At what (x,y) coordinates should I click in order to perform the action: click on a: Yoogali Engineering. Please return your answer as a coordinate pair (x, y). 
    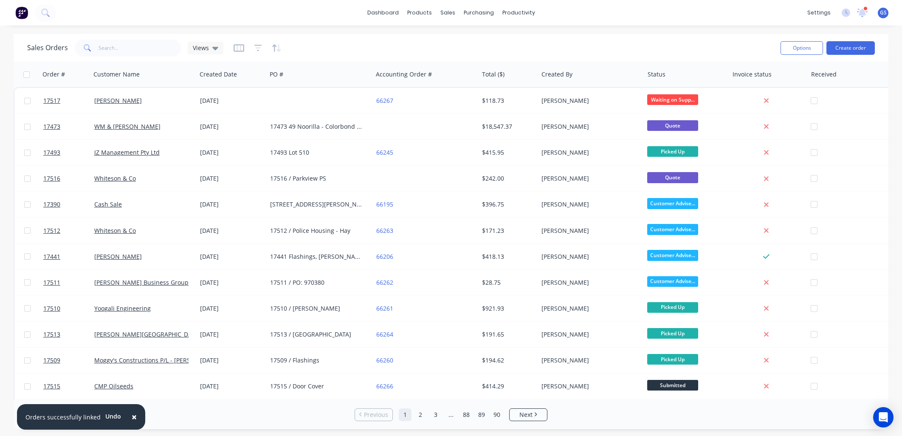
    Looking at the image, I should click on (122, 308).